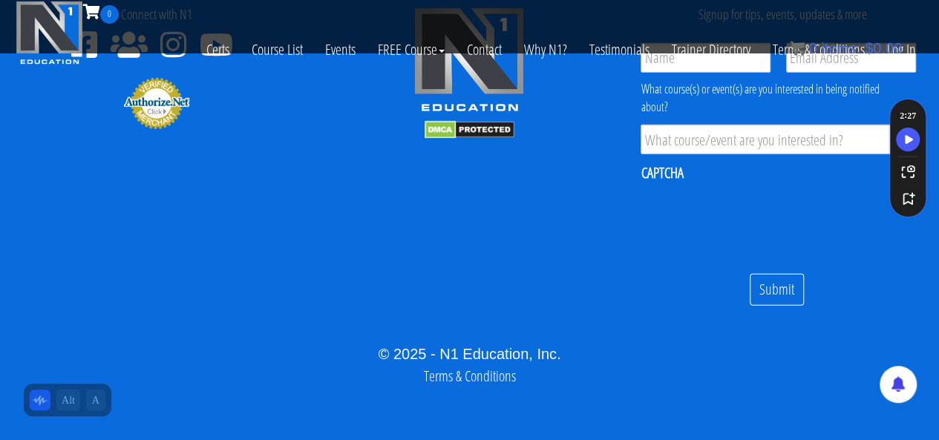 This screenshot has height=440, width=939. Describe the element at coordinates (484, 50) in the screenshot. I see `a: Contact` at that location.